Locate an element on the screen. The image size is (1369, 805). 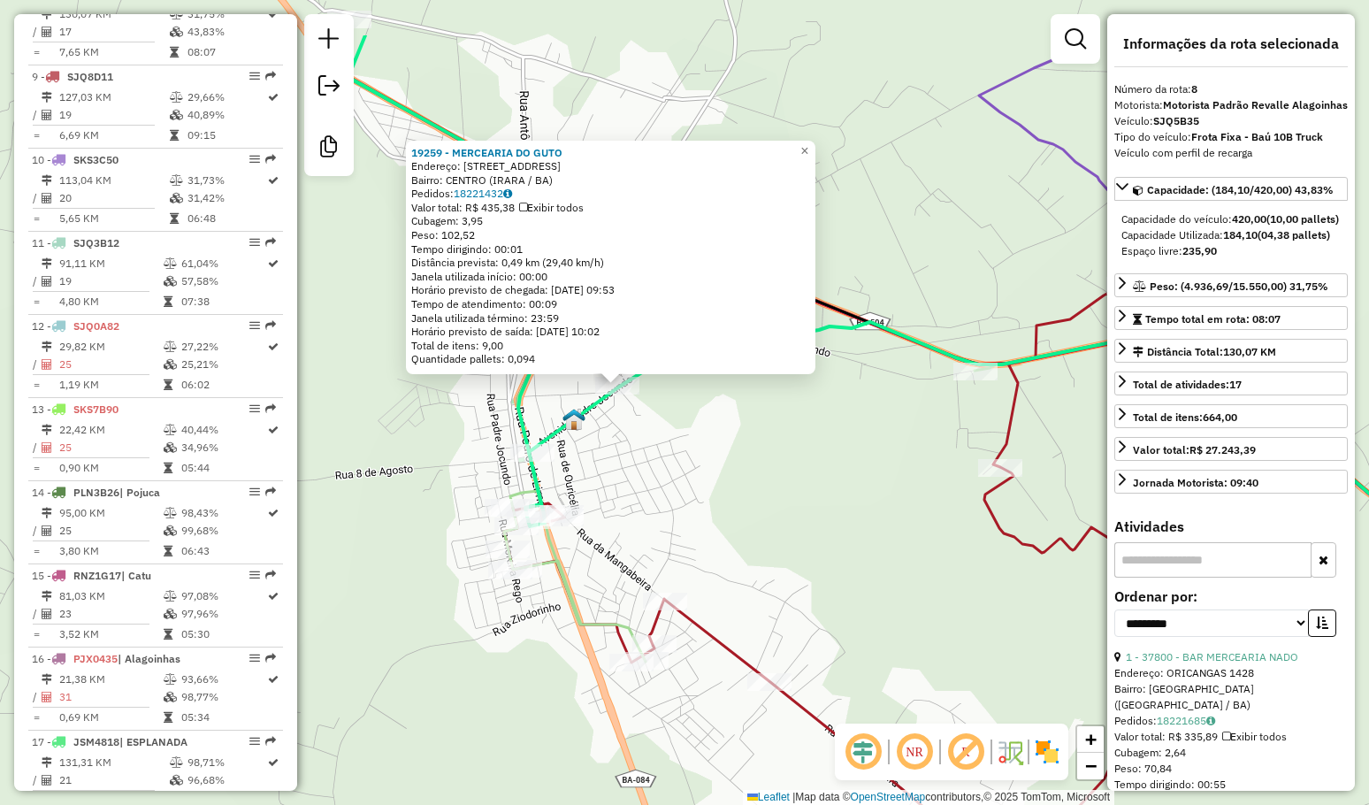
div: Valor total: R$ 435,38 is located at coordinates (610, 208).